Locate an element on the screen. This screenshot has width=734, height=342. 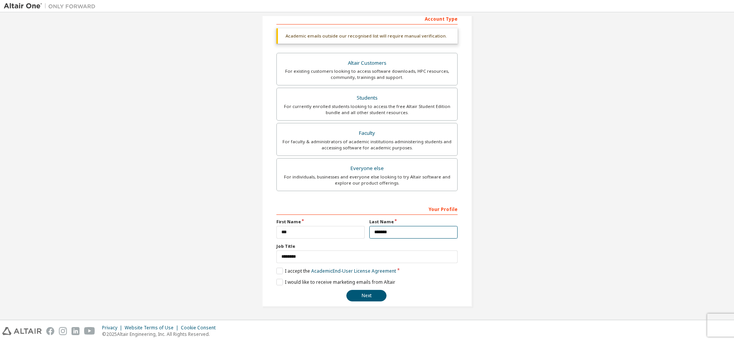
div: For faculty & administrators of academic institutions administering students and accessing softwa... is located at coordinates (367, 145).